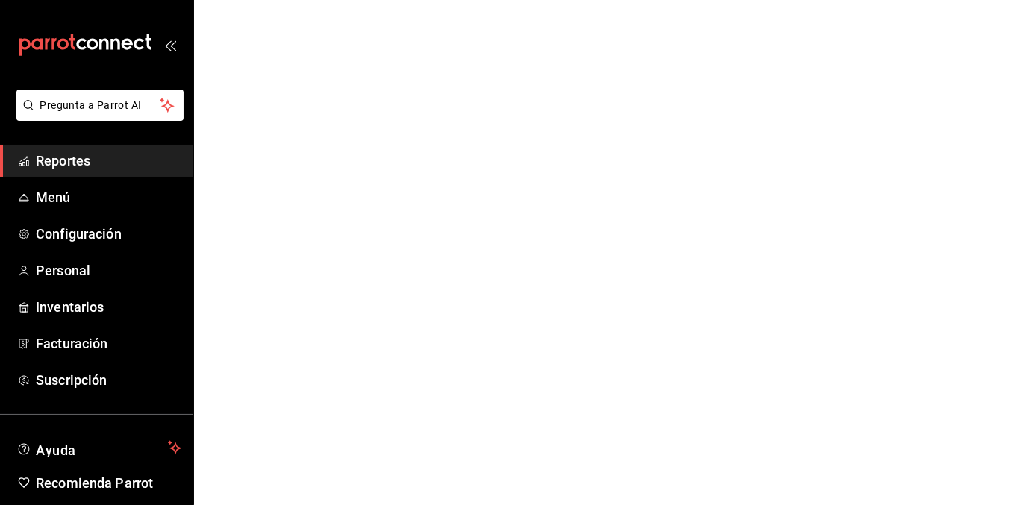 The width and height of the screenshot is (1032, 505). What do you see at coordinates (108, 380) in the screenshot?
I see `span: Suscripción` at bounding box center [108, 380].